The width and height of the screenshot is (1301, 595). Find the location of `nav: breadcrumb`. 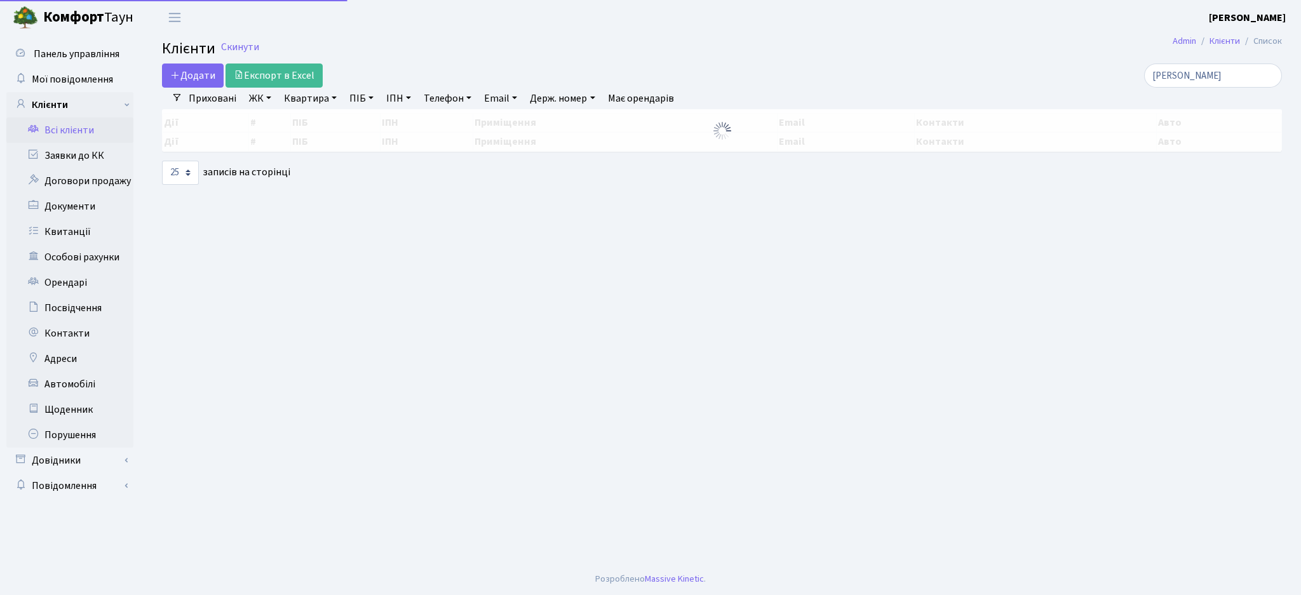

nav: breadcrumb is located at coordinates (1228, 41).